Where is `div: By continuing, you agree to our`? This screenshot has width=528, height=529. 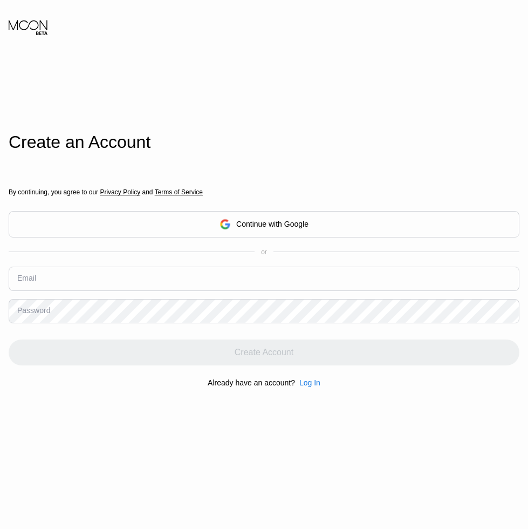
div: By continuing, you agree to our is located at coordinates (264, 192).